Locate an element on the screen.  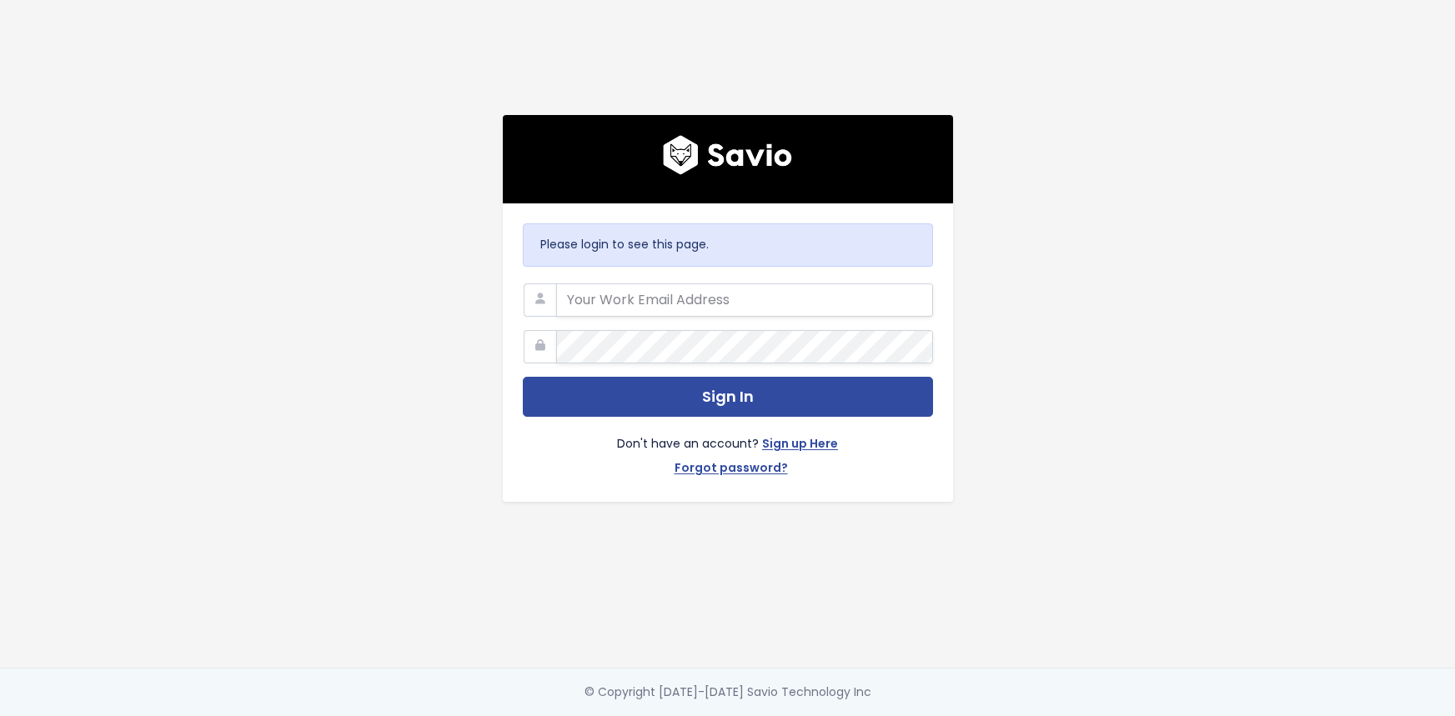
p: Please login to see this page. is located at coordinates (728, 244).